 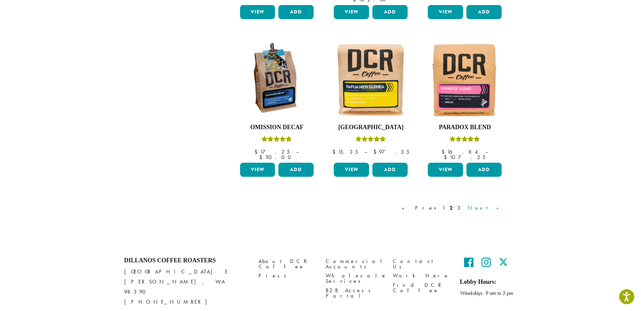 What do you see at coordinates (354, 279) in the screenshot?
I see `a: Wholesale Services` at bounding box center [354, 279].